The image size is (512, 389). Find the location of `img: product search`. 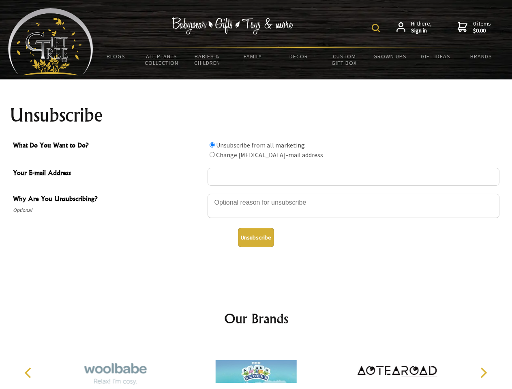

img: product search is located at coordinates (376, 28).